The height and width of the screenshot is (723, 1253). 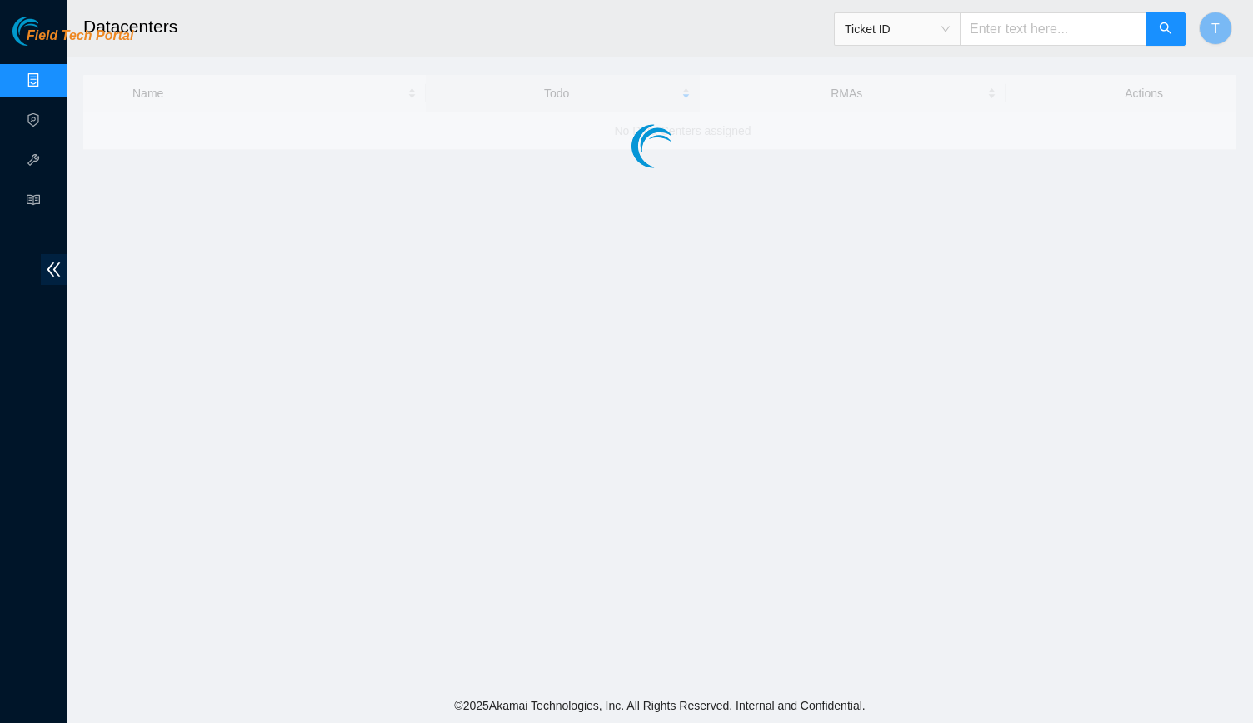 What do you see at coordinates (1166, 29) in the screenshot?
I see `button: search` at bounding box center [1166, 29].